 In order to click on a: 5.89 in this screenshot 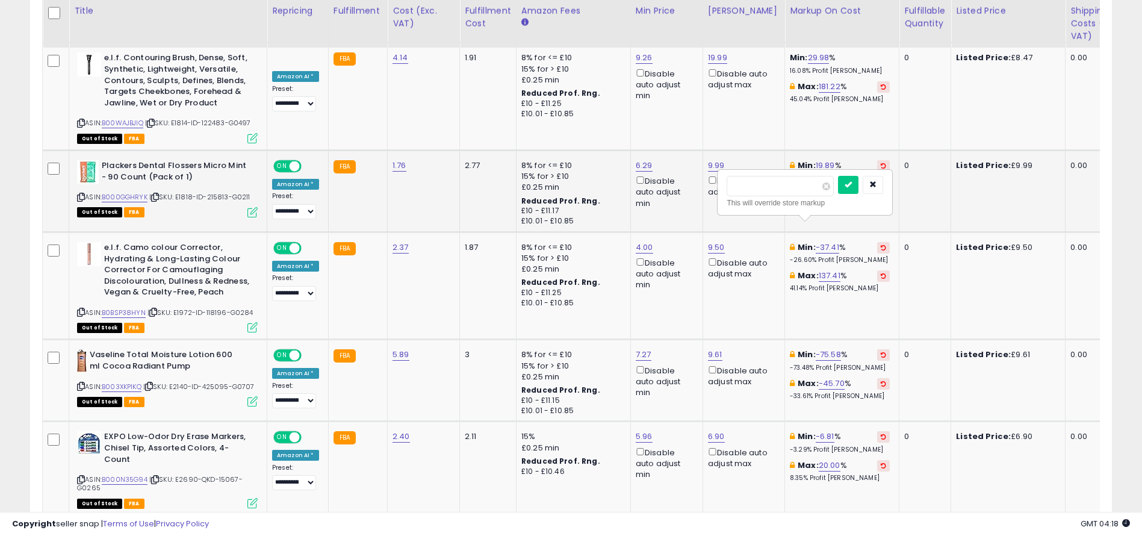, I will do `click(401, 354)`.